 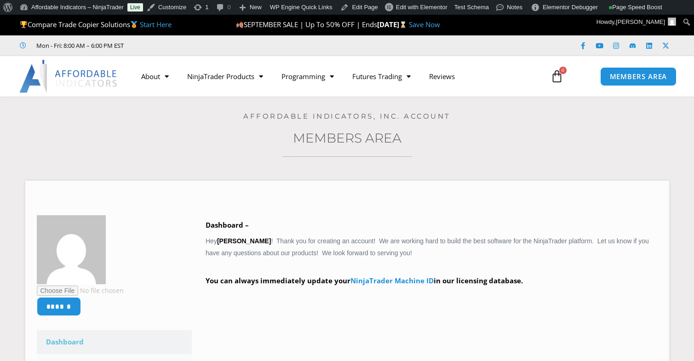 I want to click on a: Live, so click(x=135, y=7).